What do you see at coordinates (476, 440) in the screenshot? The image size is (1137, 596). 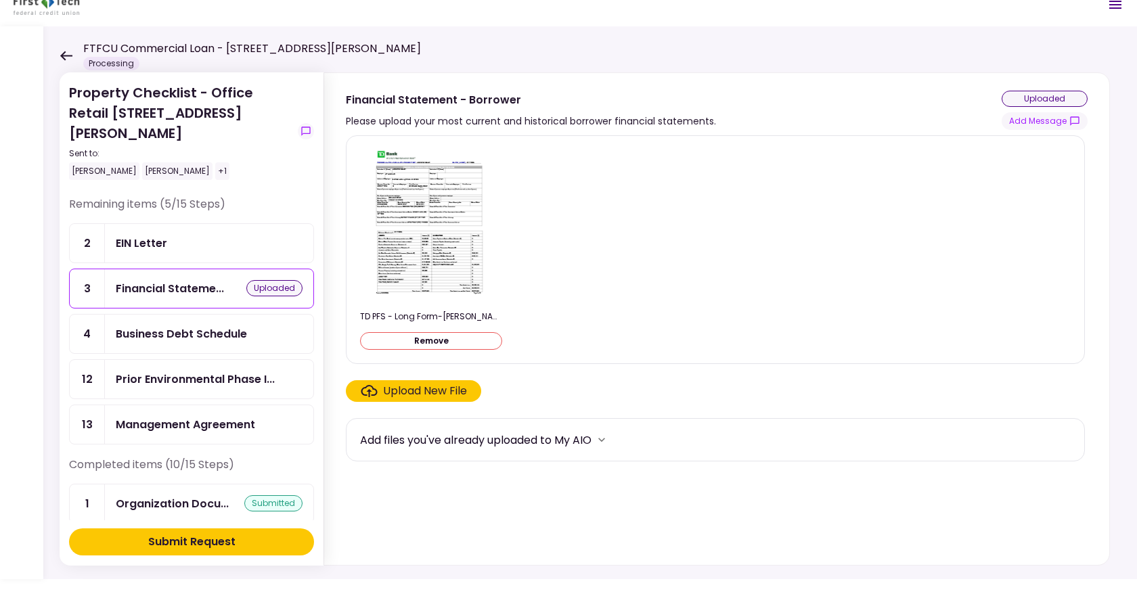 I see `div: Add files you've already uploaded to My AIO` at bounding box center [476, 440].